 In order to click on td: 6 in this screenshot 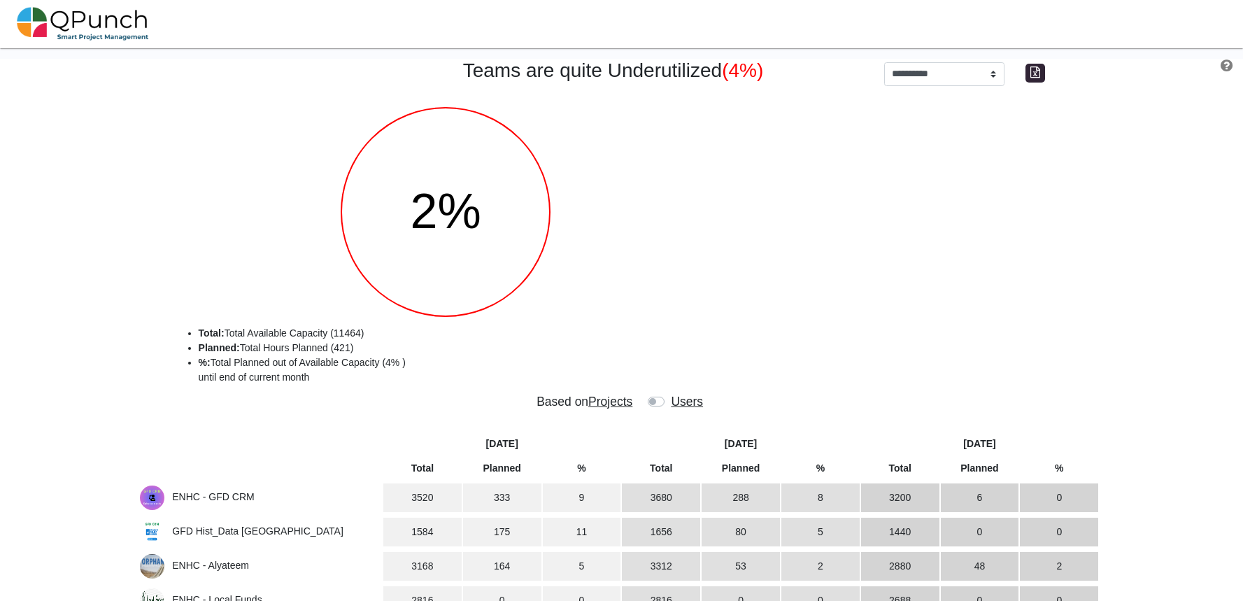, I will do `click(980, 497)`.